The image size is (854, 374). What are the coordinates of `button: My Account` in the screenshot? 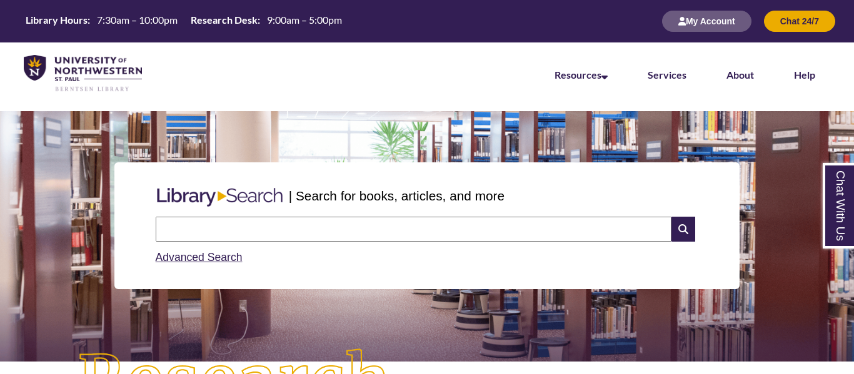 It's located at (706, 21).